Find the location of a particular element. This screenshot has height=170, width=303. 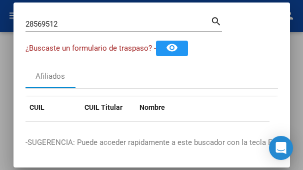

p: -SUGERENCIA: Puede acceder rapidamente a este buscador con la tecla F2- is located at coordinates (152, 142).